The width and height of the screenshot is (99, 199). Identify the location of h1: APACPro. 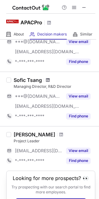
(31, 22).